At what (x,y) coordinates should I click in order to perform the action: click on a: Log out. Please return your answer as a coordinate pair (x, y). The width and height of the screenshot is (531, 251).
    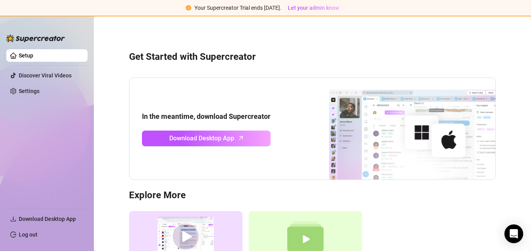
    Looking at the image, I should click on (28, 235).